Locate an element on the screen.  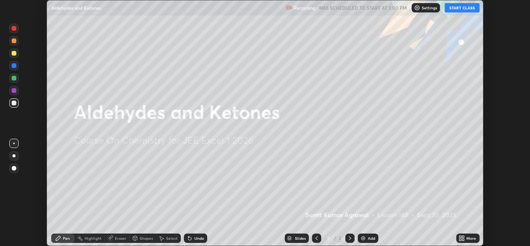
div: Pen is located at coordinates (66, 238).